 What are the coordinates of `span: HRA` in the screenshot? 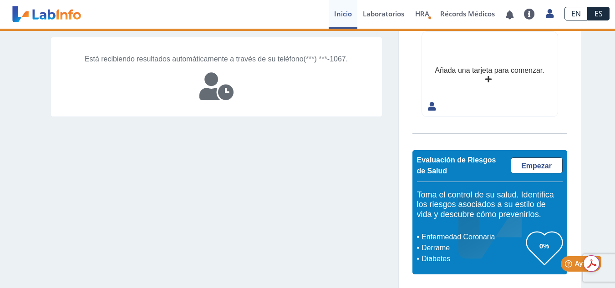 It's located at (422, 14).